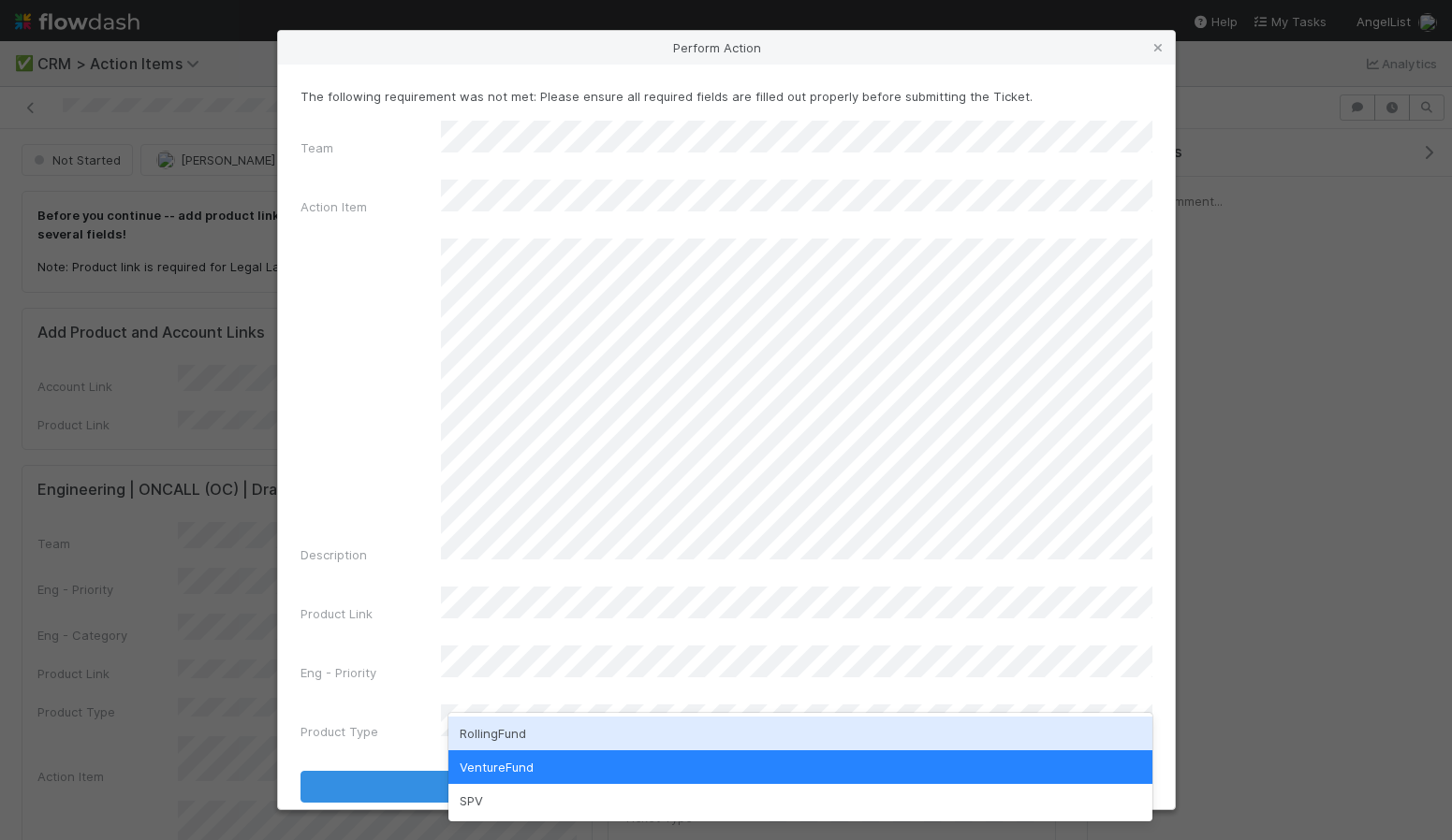 The width and height of the screenshot is (1452, 840). I want to click on label: Action Item, so click(333, 207).